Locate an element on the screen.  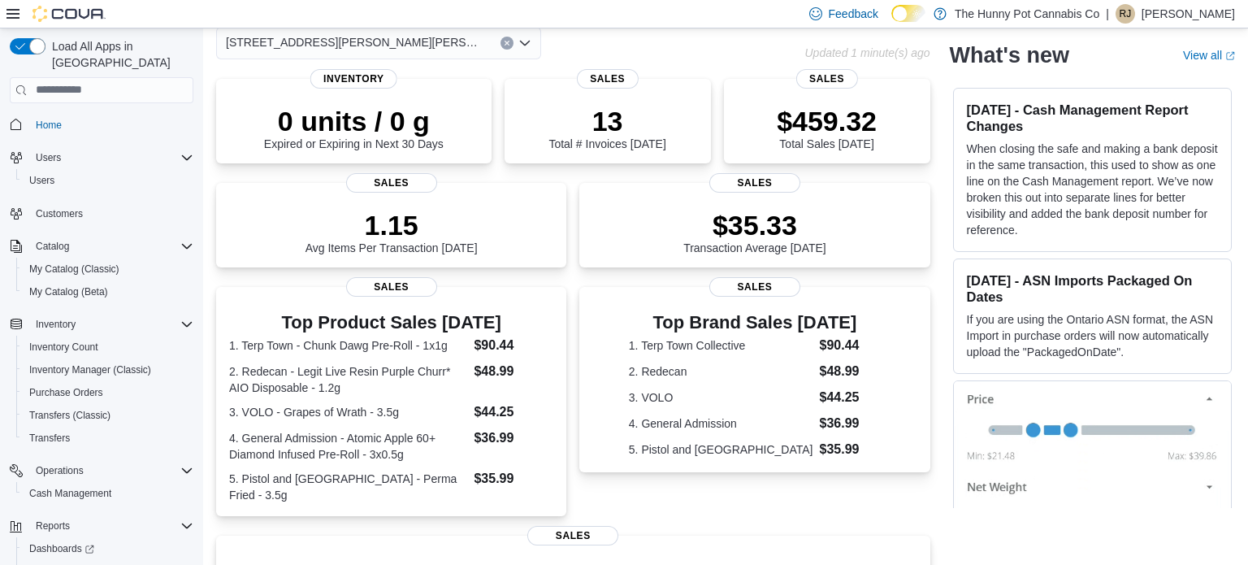
button: Home is located at coordinates (102, 124).